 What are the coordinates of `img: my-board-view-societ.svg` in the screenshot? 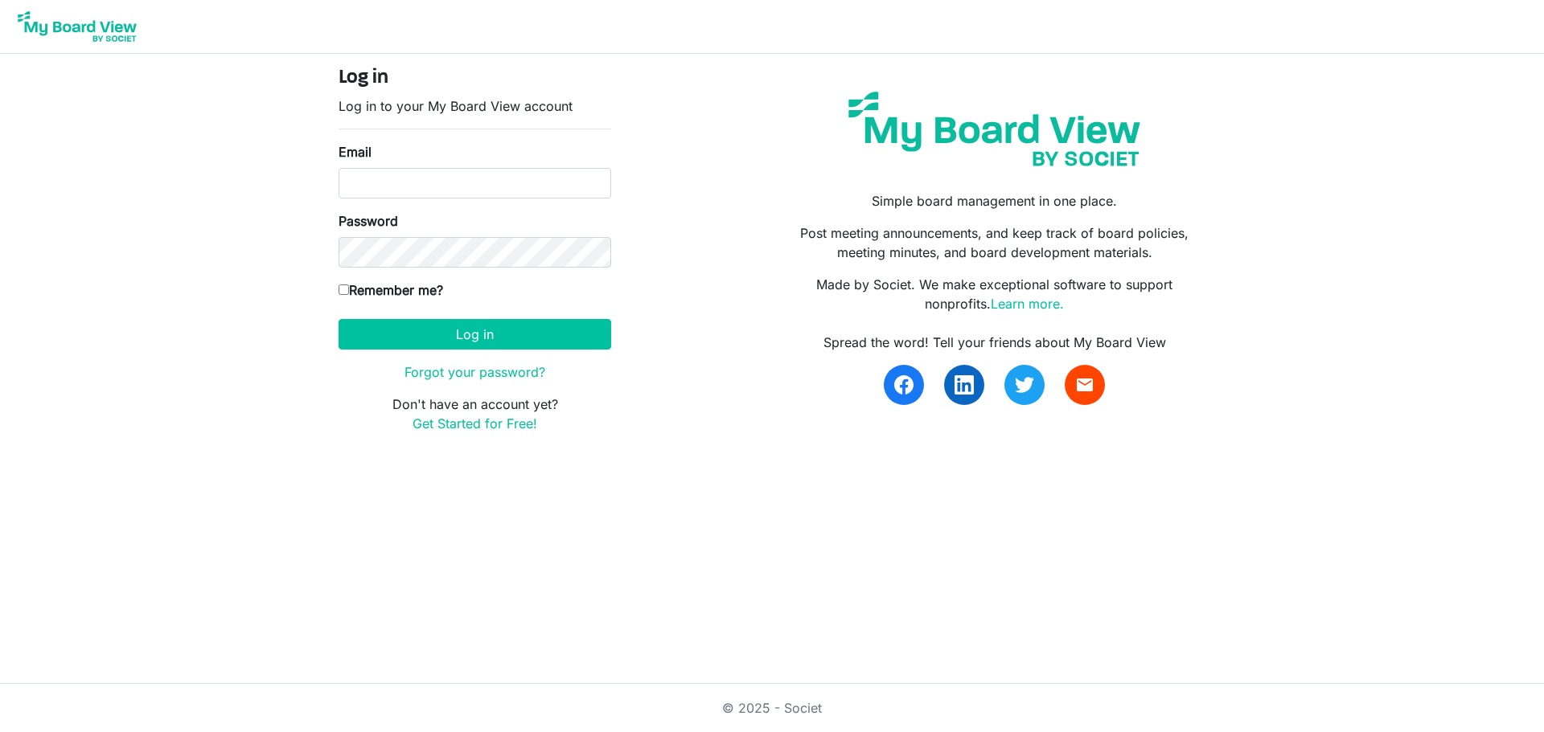 It's located at (994, 129).